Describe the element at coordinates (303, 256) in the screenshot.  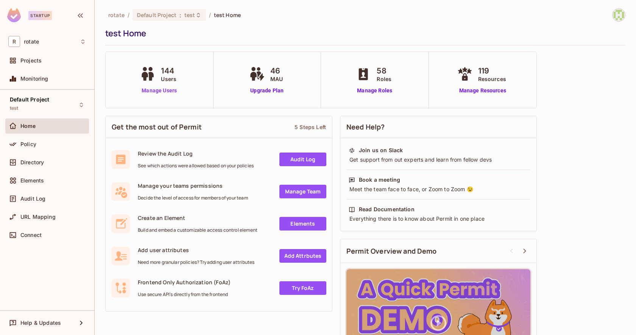
I see `a: Add Attrbutes` at that location.